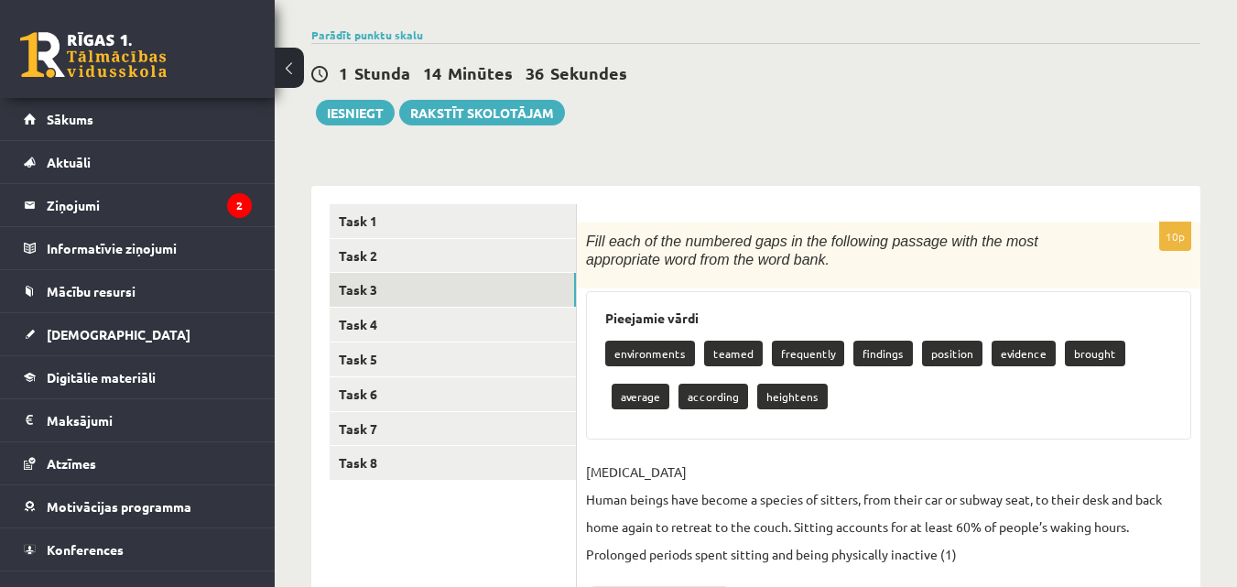 This screenshot has width=1237, height=587. Describe the element at coordinates (149, 420) in the screenshot. I see `legend: Maksājumi` at that location.